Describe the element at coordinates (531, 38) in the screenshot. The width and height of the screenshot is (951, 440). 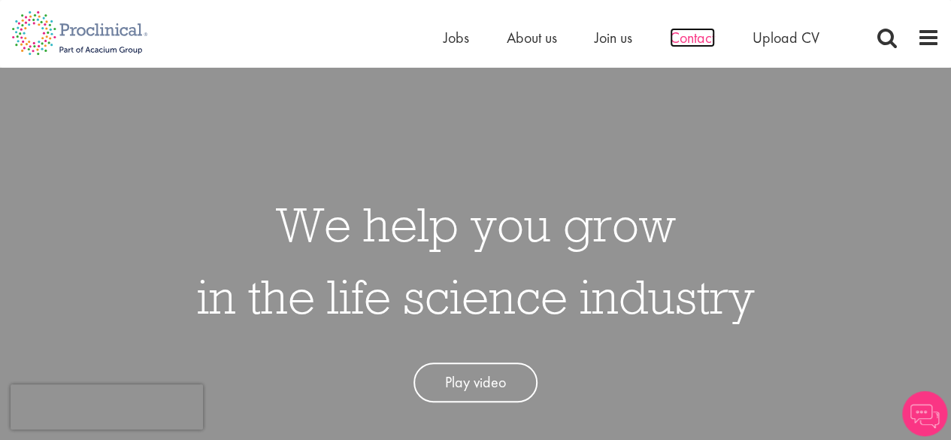
I see `a: About us` at that location.